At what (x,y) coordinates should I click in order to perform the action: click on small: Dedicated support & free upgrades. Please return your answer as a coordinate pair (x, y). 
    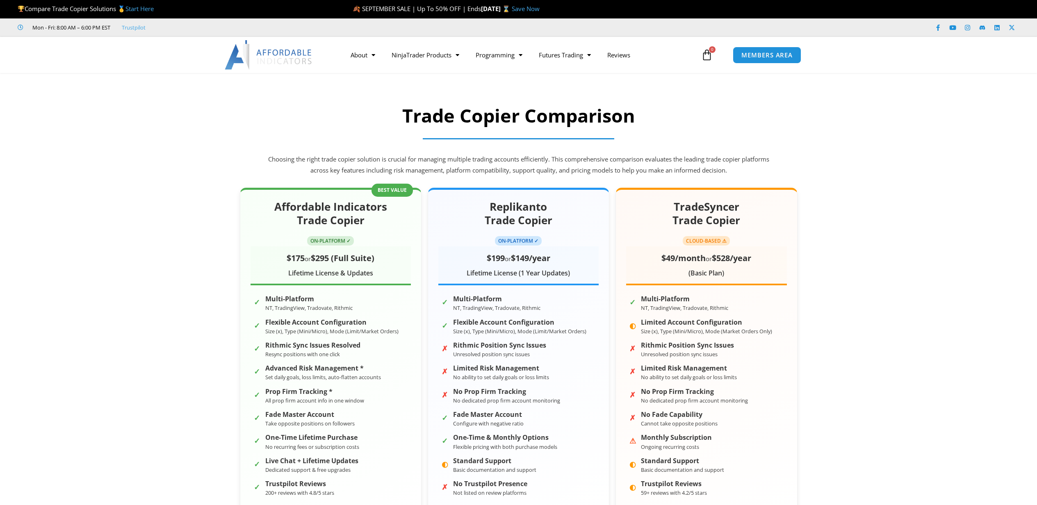
    Looking at the image, I should click on (308, 470).